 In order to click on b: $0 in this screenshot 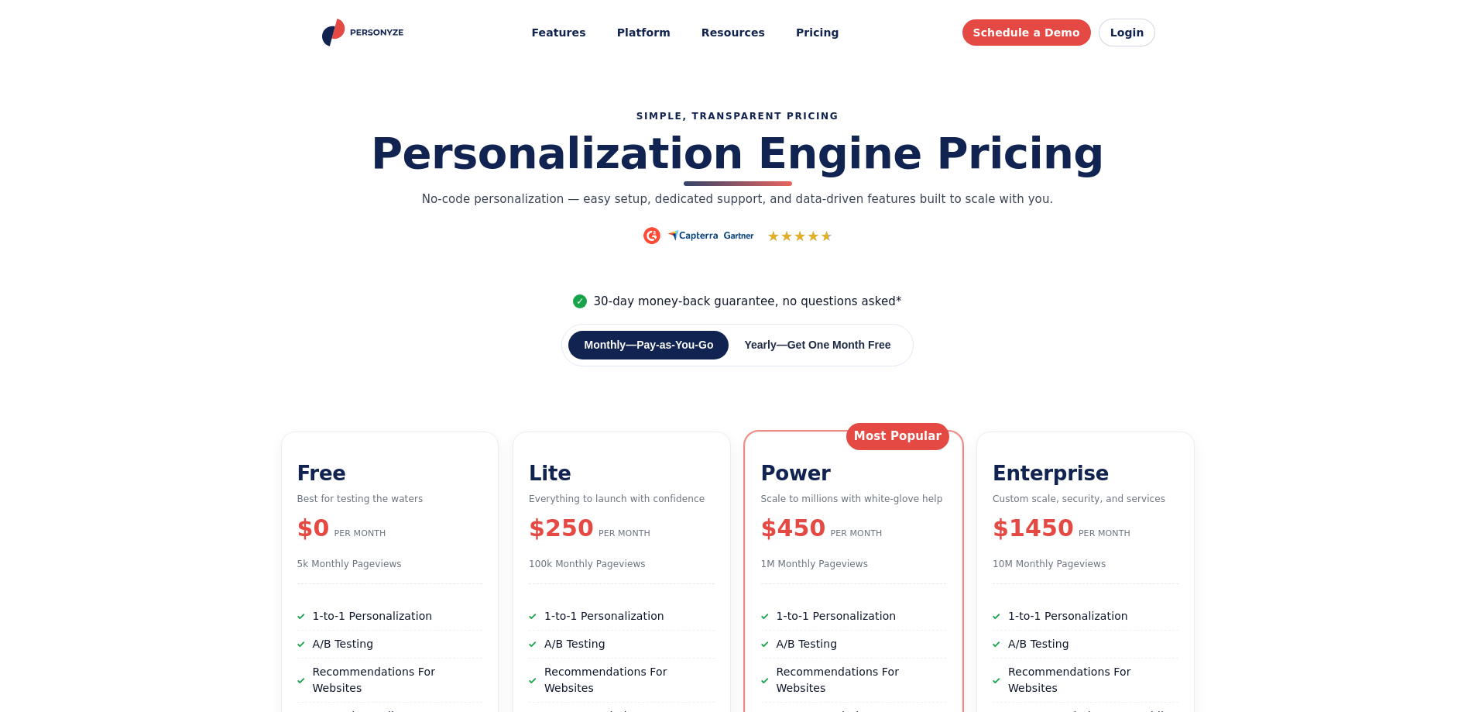, I will do `click(314, 527)`.